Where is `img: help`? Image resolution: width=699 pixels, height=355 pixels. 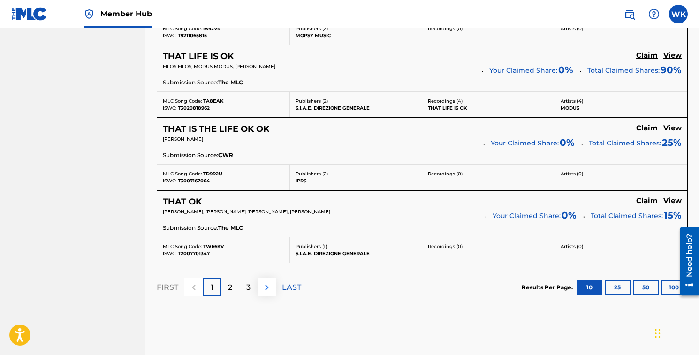 img: help is located at coordinates (654, 14).